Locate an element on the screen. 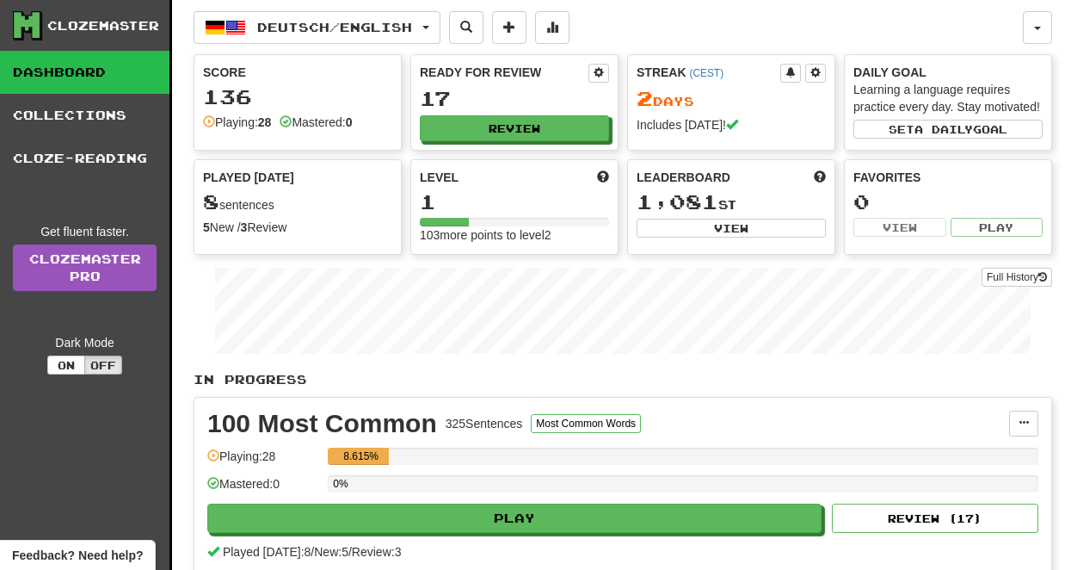  span: Level is located at coordinates (439, 177).